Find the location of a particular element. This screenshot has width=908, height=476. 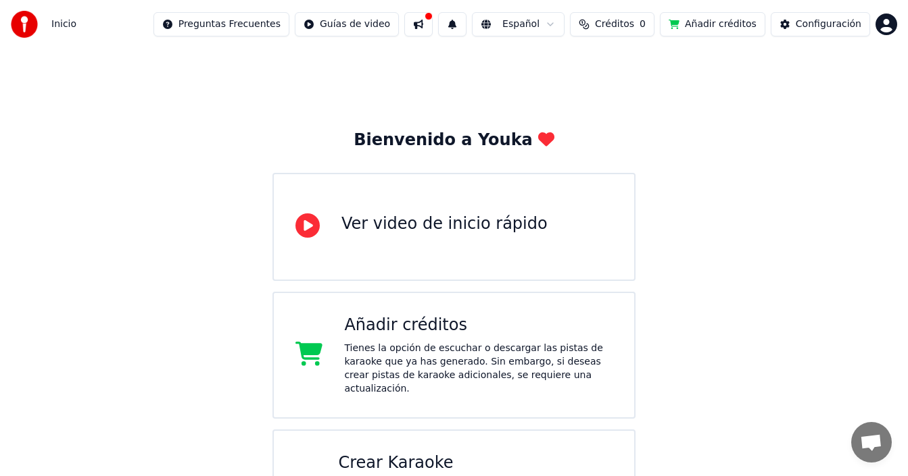

div: Crear Karaoke is located at coordinates (475, 464).